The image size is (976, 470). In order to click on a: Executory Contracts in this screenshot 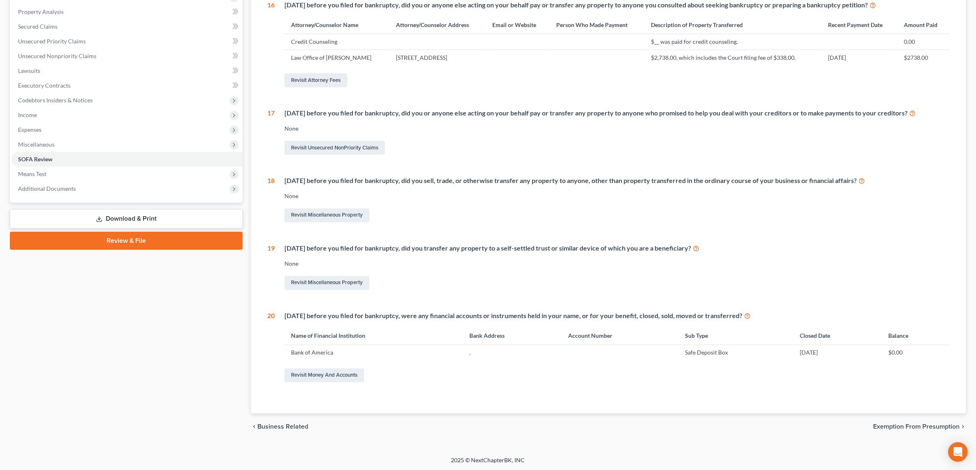, I will do `click(127, 86)`.